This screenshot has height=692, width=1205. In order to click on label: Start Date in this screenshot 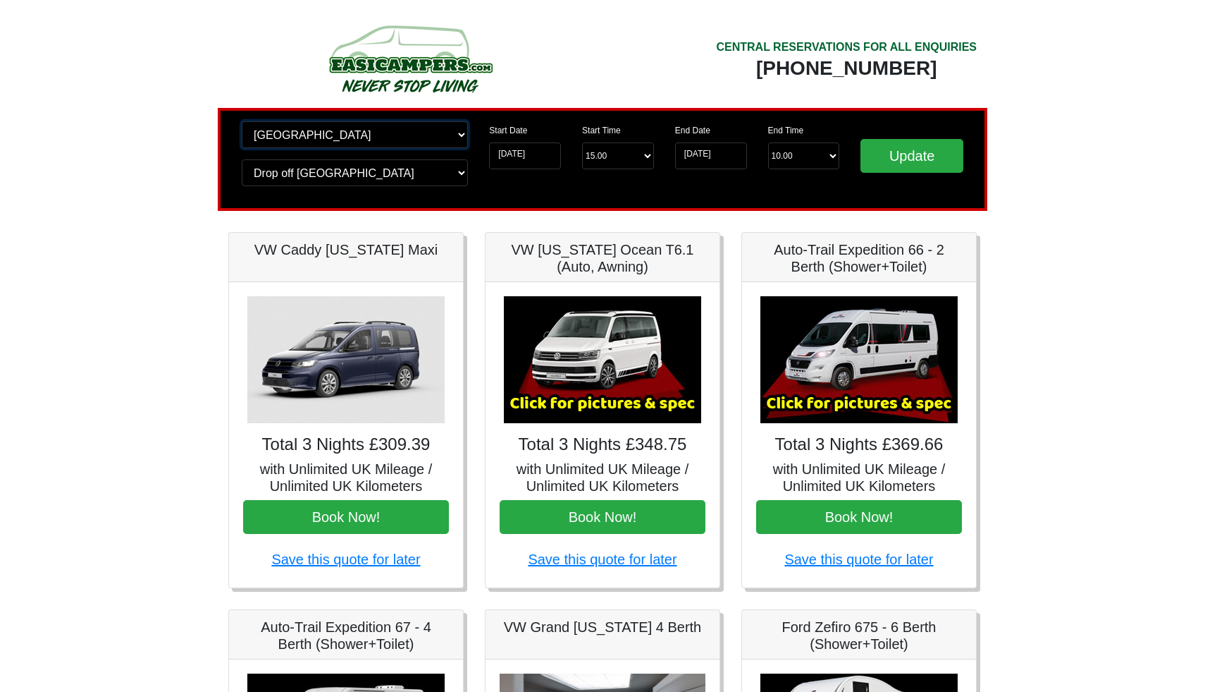, I will do `click(508, 130)`.